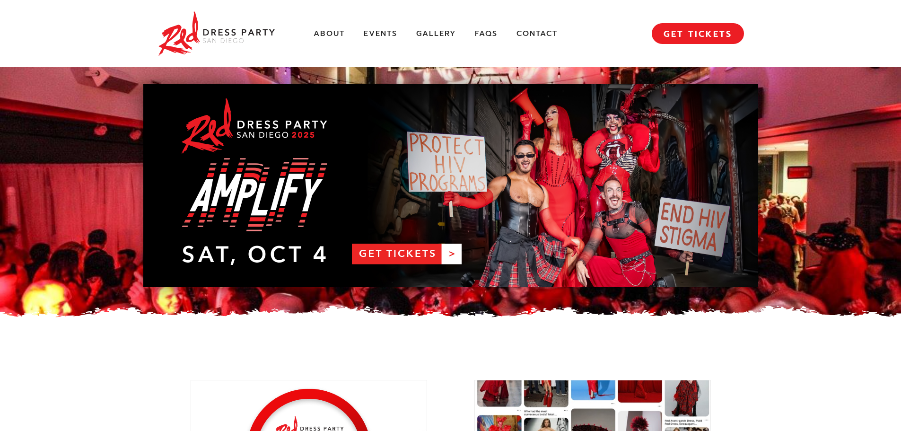 The height and width of the screenshot is (431, 901). What do you see at coordinates (486, 34) in the screenshot?
I see `a: FAQs` at bounding box center [486, 34].